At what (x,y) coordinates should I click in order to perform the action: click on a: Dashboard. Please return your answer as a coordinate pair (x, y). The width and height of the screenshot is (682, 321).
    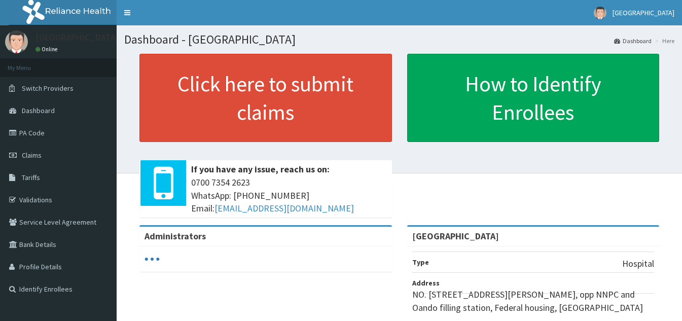
    Looking at the image, I should click on (633, 41).